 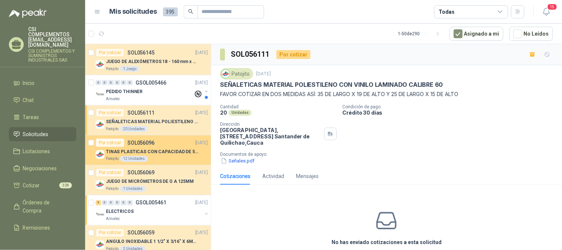 I want to click on p: Documentos de apoyo, so click(x=390, y=154).